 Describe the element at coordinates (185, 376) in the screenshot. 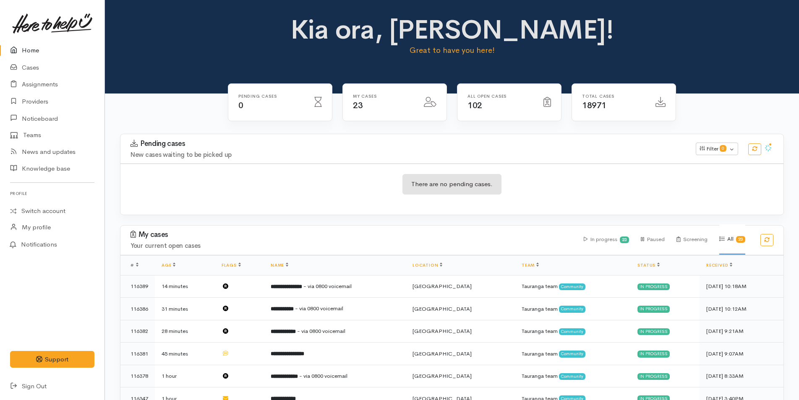

I see `td: 1 hour` at that location.